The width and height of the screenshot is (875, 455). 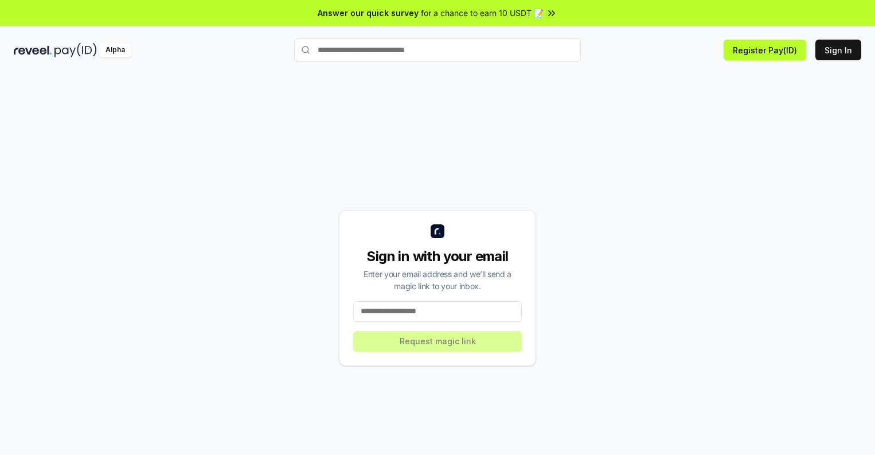 What do you see at coordinates (437, 256) in the screenshot?
I see `div: Sign in with your email` at bounding box center [437, 256].